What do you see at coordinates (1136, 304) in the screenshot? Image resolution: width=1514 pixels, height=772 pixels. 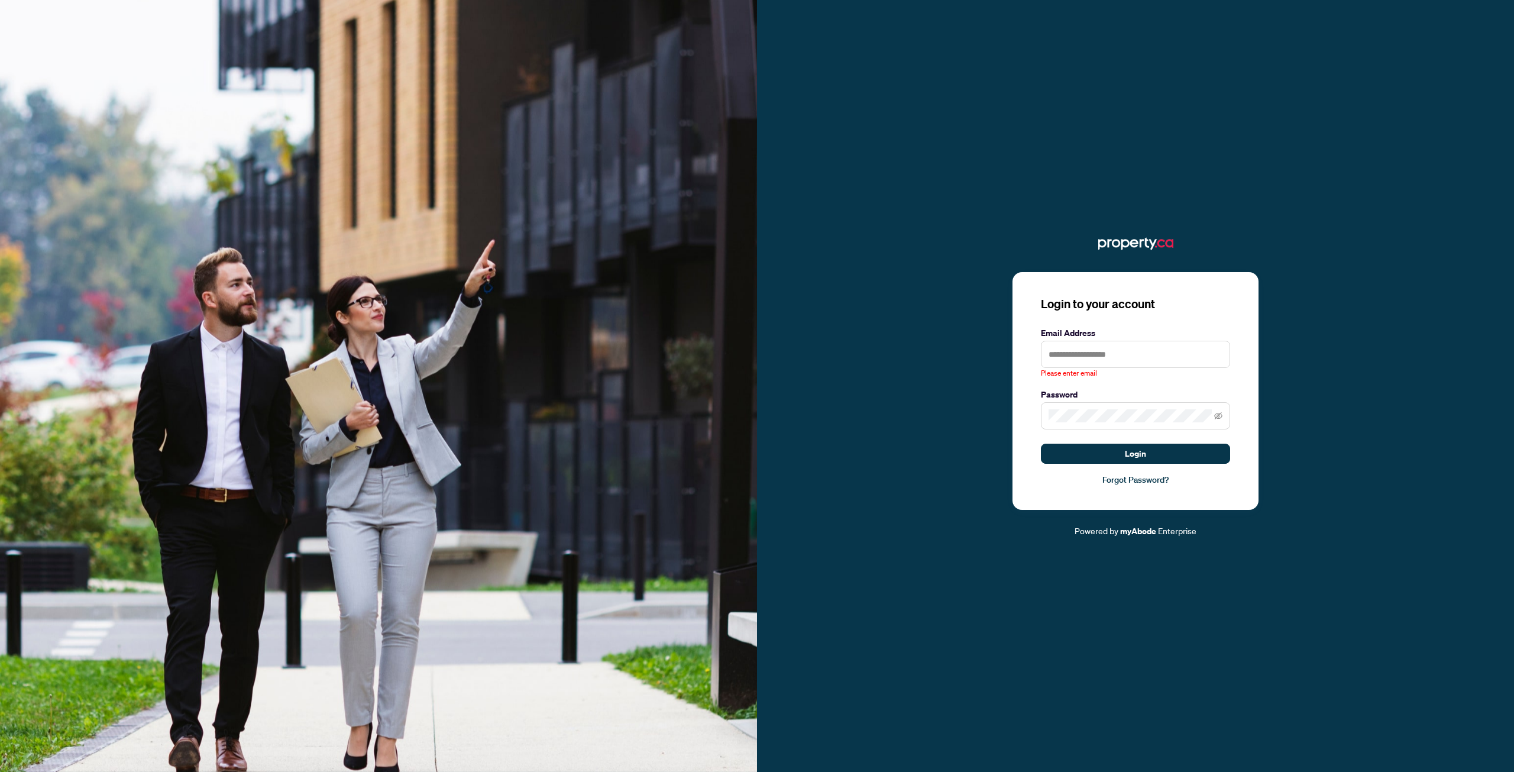 I see `h3: Login to your account` at bounding box center [1136, 304].